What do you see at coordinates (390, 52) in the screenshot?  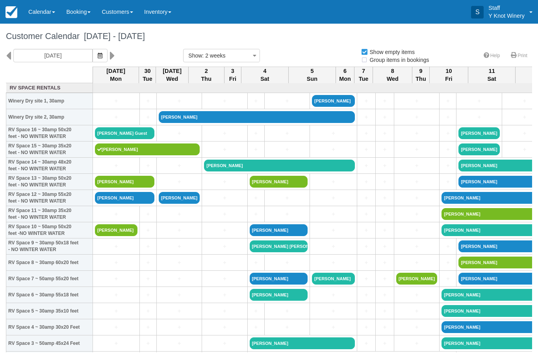 I see `label: Show empty items` at bounding box center [390, 52].